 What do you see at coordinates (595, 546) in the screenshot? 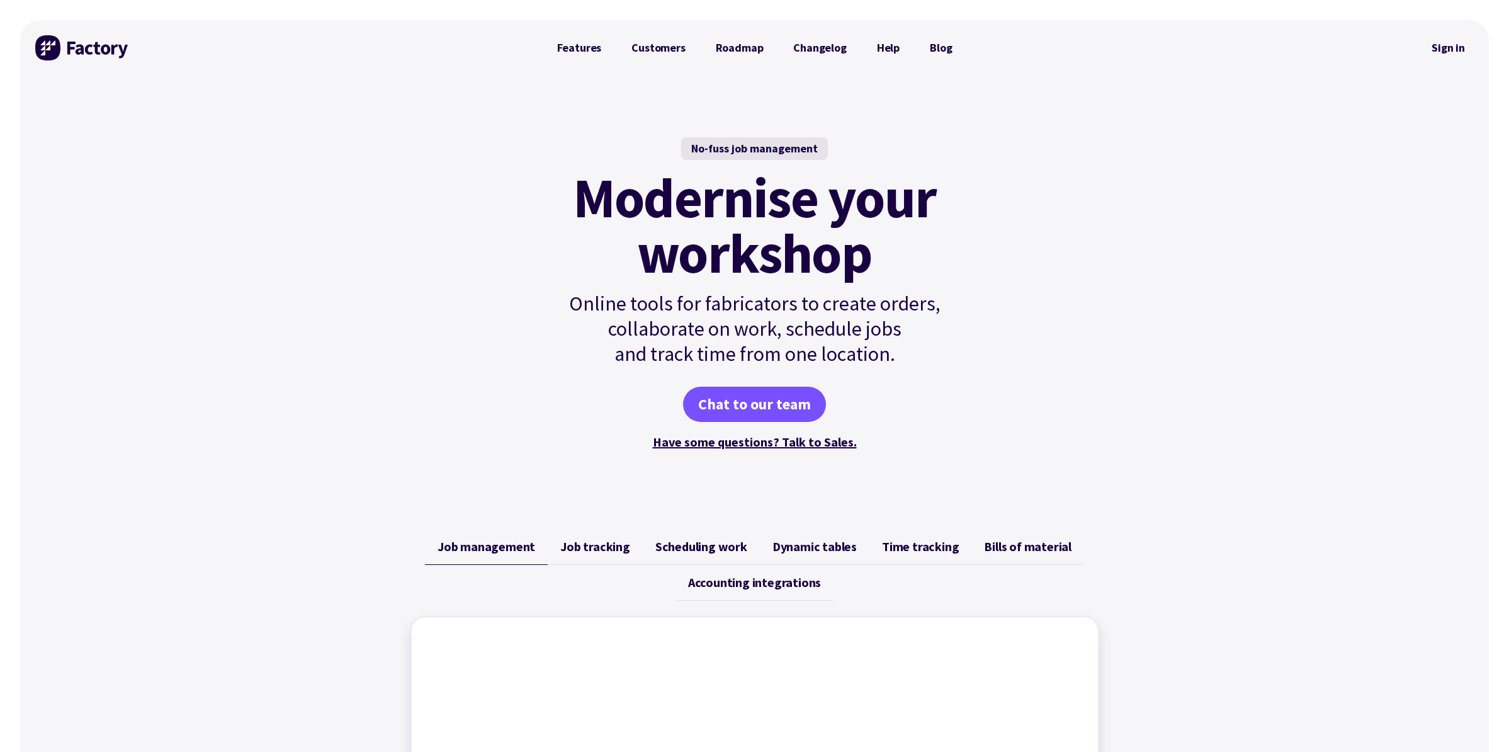
I see `span: Job tracking` at bounding box center [595, 546].